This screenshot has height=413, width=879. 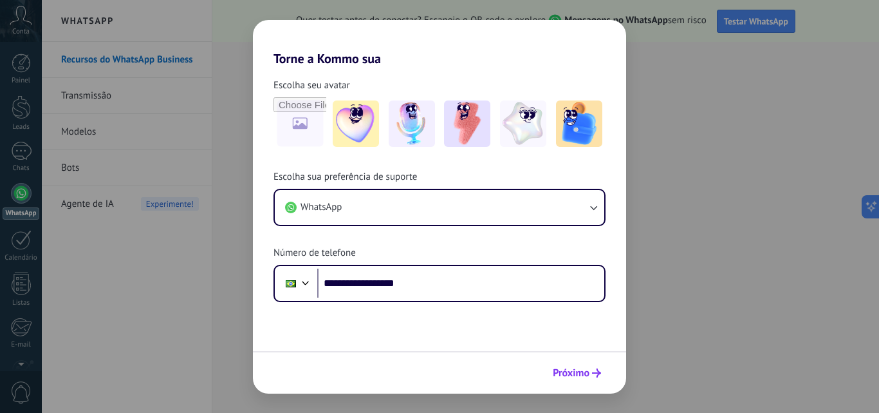 What do you see at coordinates (412, 124) in the screenshot?
I see `img: -2.jpeg` at bounding box center [412, 124].